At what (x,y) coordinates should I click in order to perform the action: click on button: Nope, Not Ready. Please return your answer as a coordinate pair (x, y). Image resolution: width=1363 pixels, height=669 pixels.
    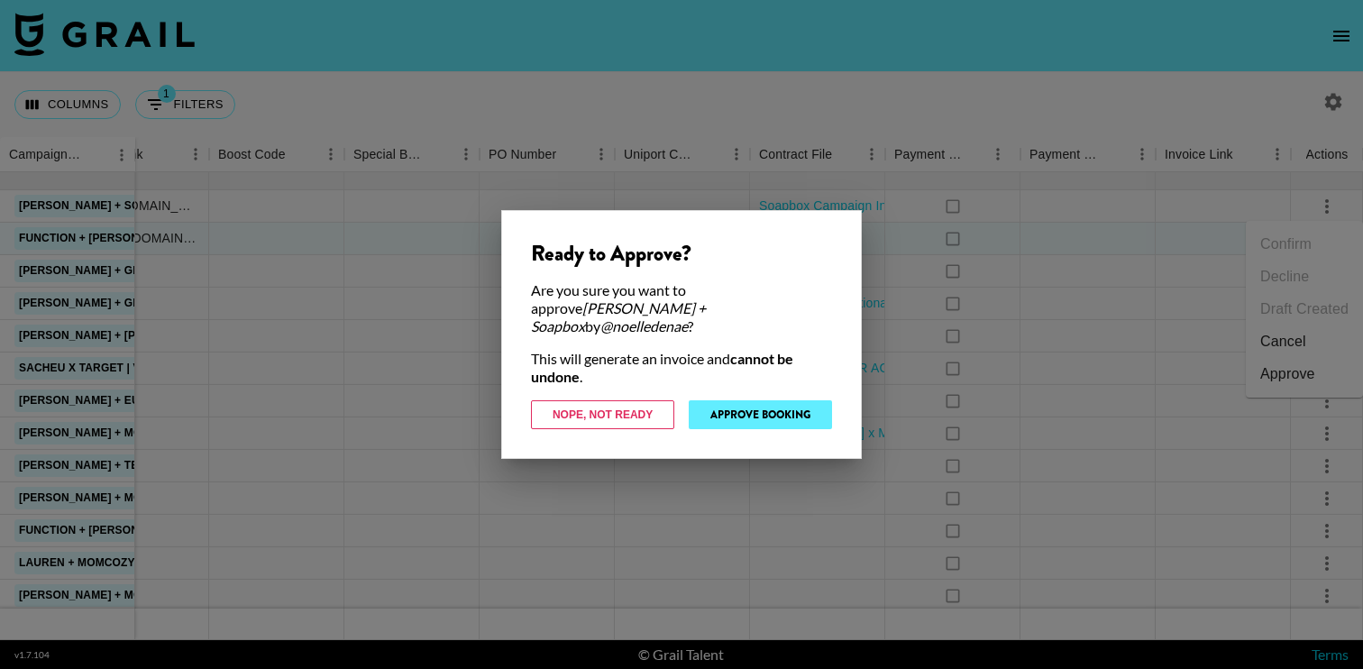
    Looking at the image, I should click on (602, 415).